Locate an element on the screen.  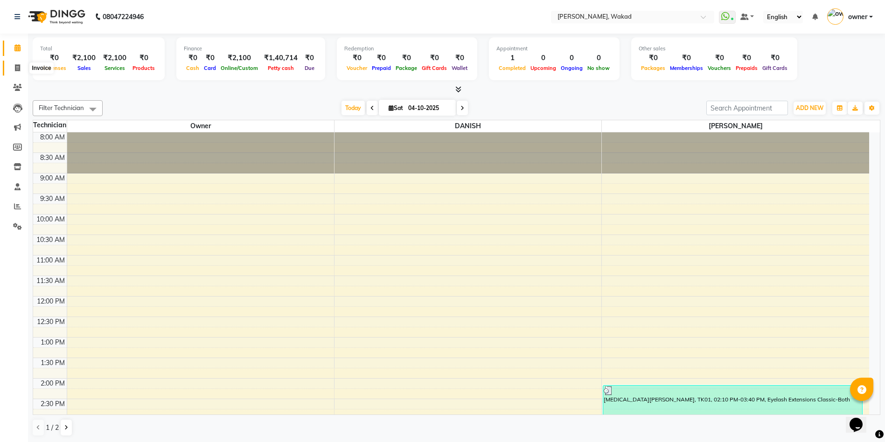
div: 1:00 PM is located at coordinates (53, 342).